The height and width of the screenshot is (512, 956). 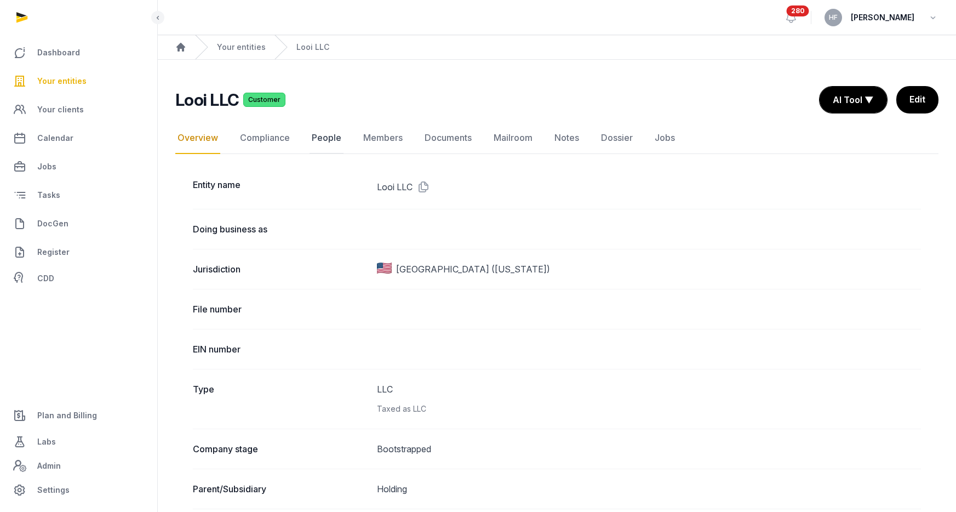 I want to click on a: Mailroom, so click(x=513, y=138).